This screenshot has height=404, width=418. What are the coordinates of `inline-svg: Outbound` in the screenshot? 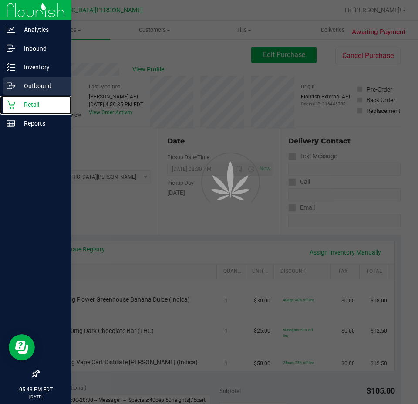 It's located at (11, 86).